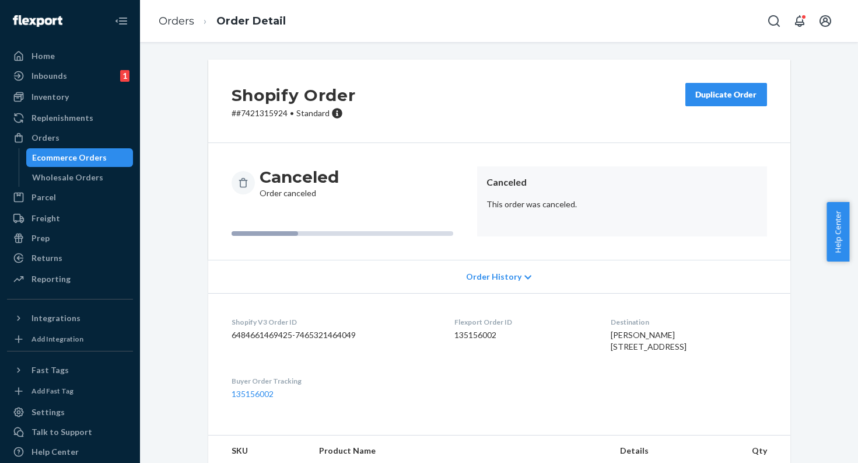  I want to click on ol: breadcrumbs, so click(222, 21).